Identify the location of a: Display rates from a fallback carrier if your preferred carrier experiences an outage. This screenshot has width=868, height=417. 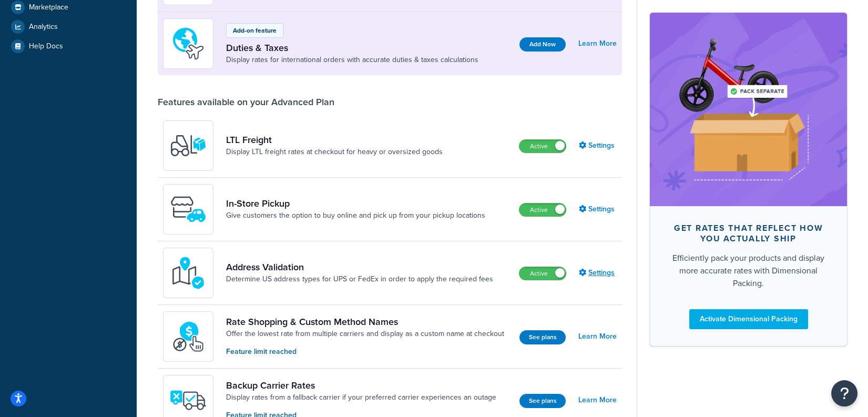
(361, 397).